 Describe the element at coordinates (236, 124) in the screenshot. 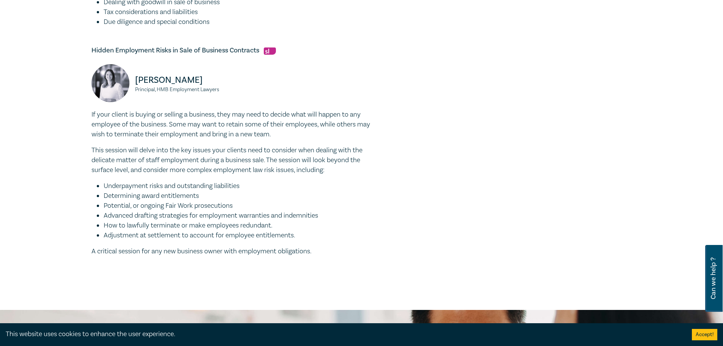

I see `p: If your client is buying or selling a business, they may need to decide what will happen to any e...` at that location.